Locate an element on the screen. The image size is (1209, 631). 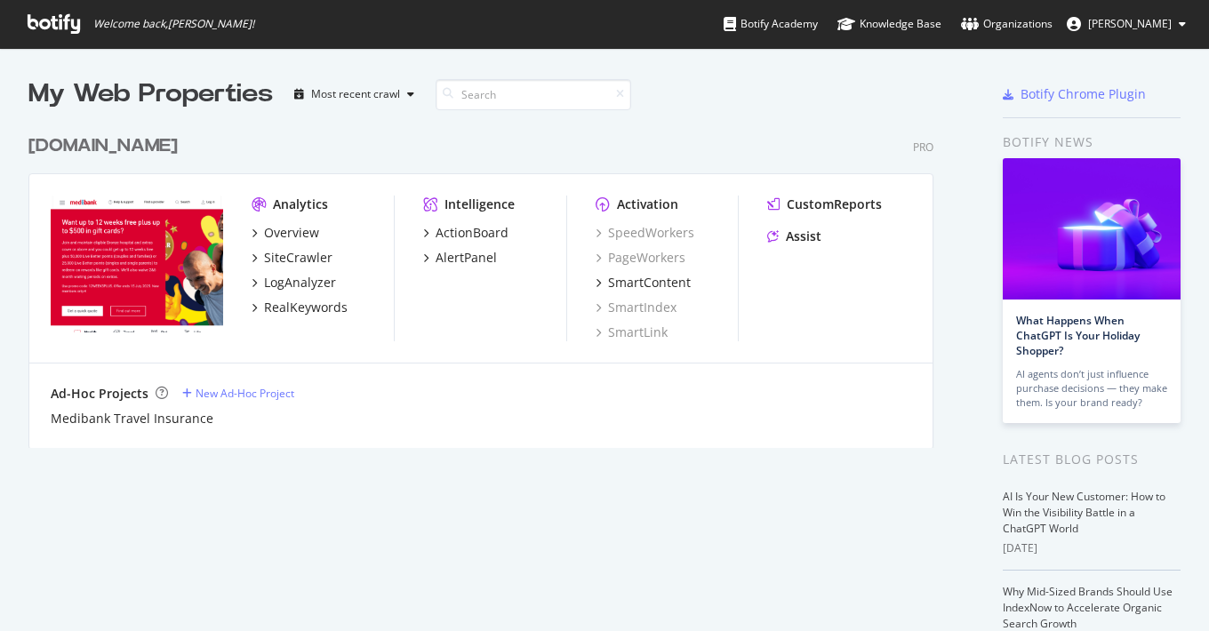
div: Botify news is located at coordinates (1091, 142).